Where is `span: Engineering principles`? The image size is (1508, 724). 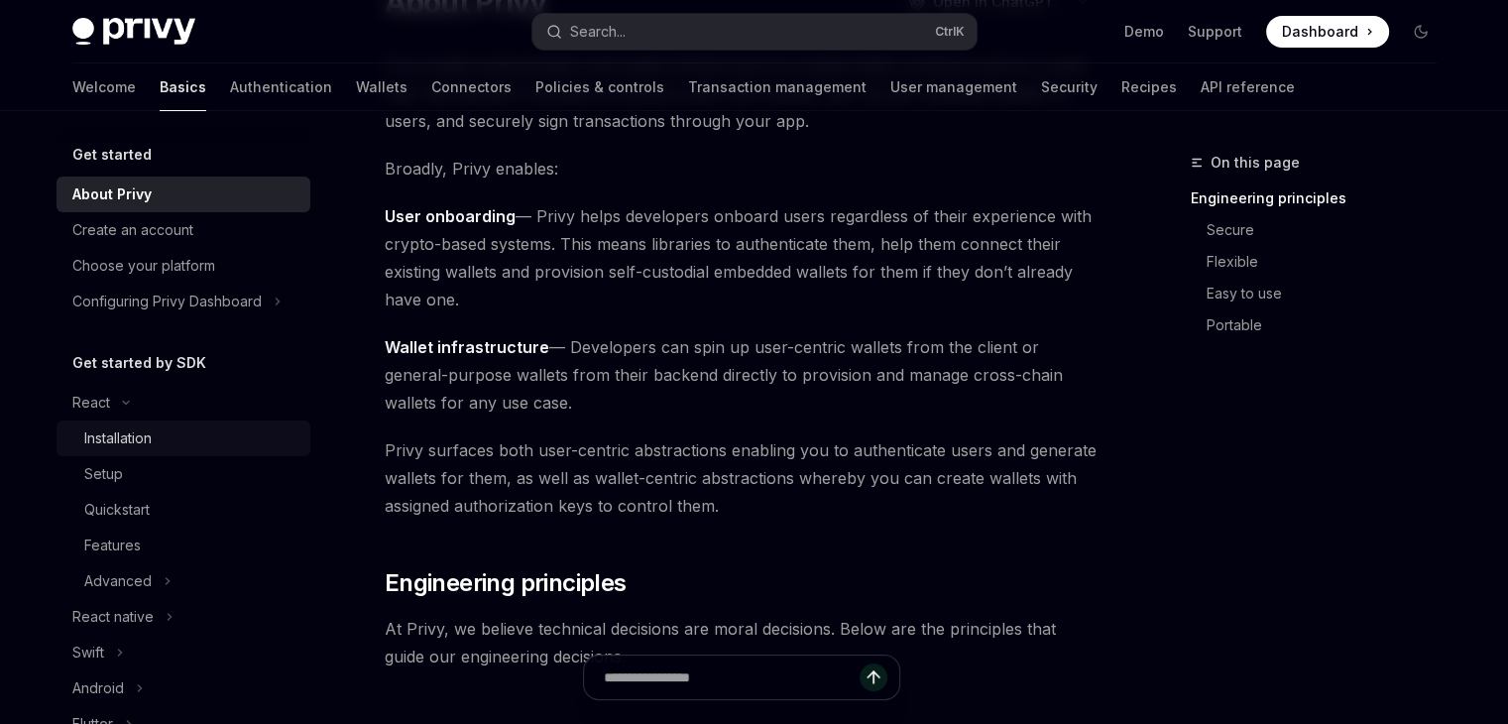 span: Engineering principles is located at coordinates (506, 583).